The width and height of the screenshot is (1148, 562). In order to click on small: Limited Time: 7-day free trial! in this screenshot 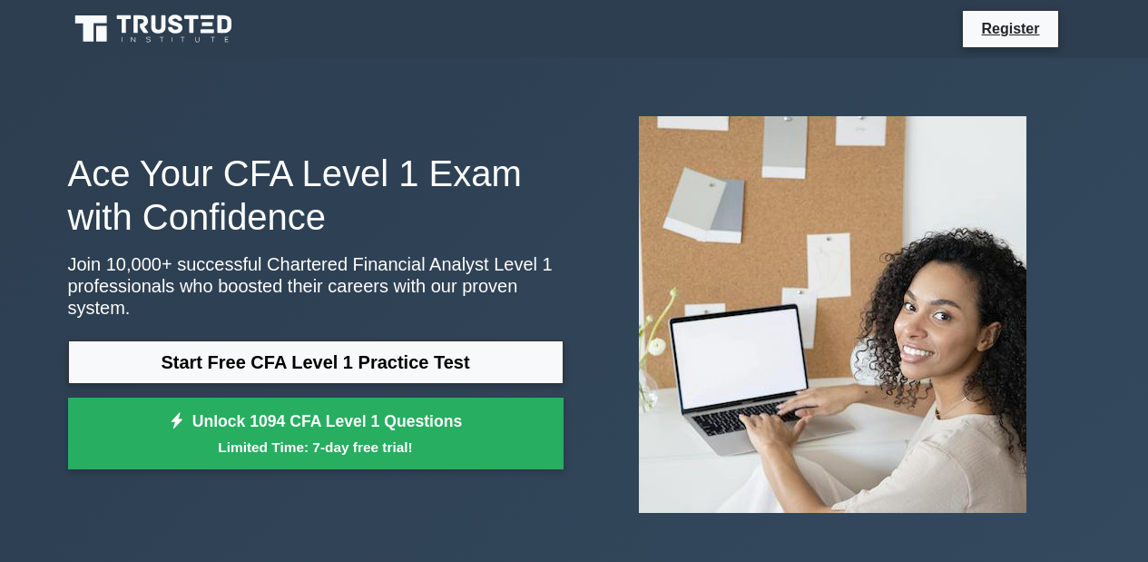, I will do `click(316, 447)`.